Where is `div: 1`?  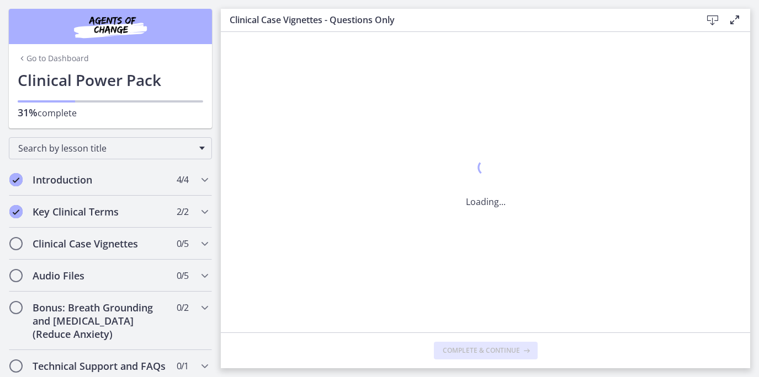
div: 1 is located at coordinates (486, 169).